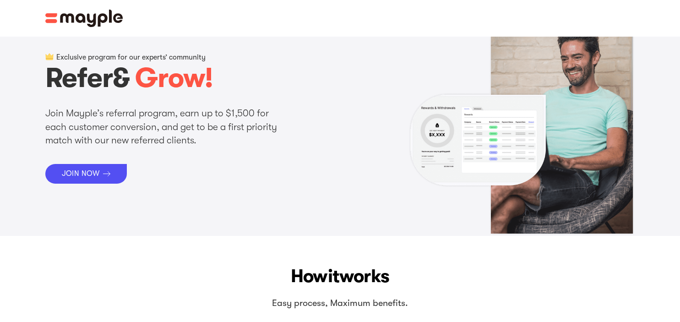  Describe the element at coordinates (131, 57) in the screenshot. I see `p: Exclusive program for our experts’ community` at that location.